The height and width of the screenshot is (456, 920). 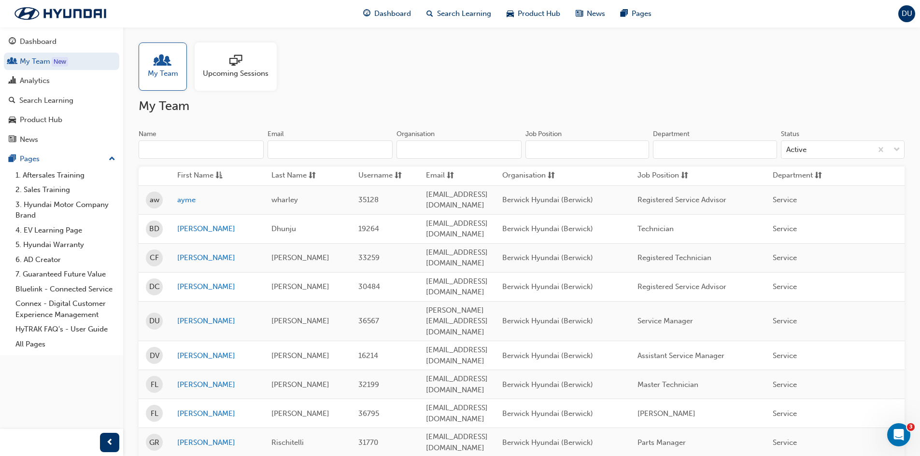 I want to click on a: 1. Aftersales Training, so click(x=65, y=175).